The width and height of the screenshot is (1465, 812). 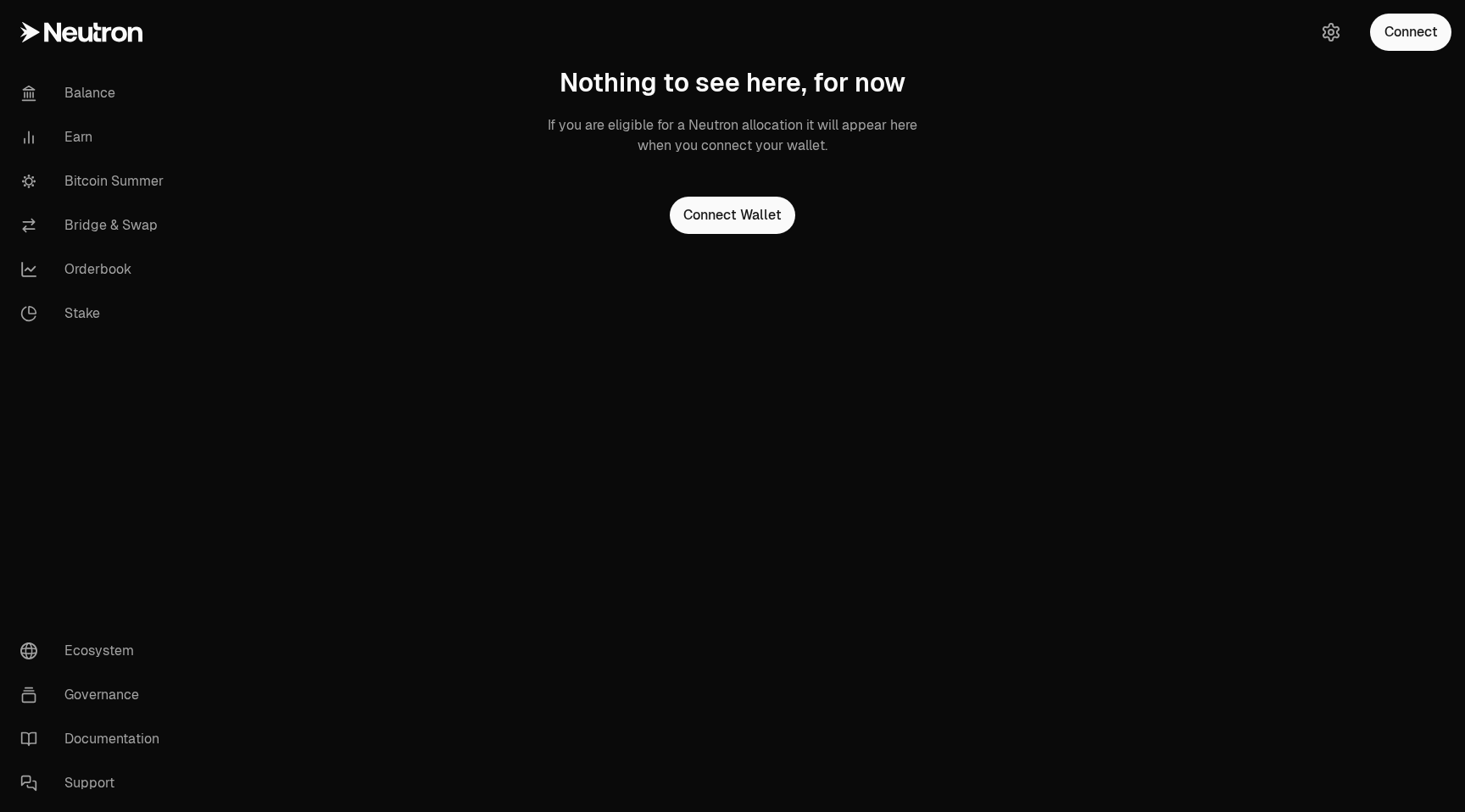 What do you see at coordinates (1411, 32) in the screenshot?
I see `button: Connect` at bounding box center [1411, 32].